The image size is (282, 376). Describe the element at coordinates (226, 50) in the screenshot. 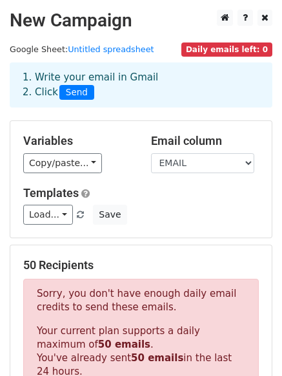

I see `span: Daily emails left: 0` at that location.